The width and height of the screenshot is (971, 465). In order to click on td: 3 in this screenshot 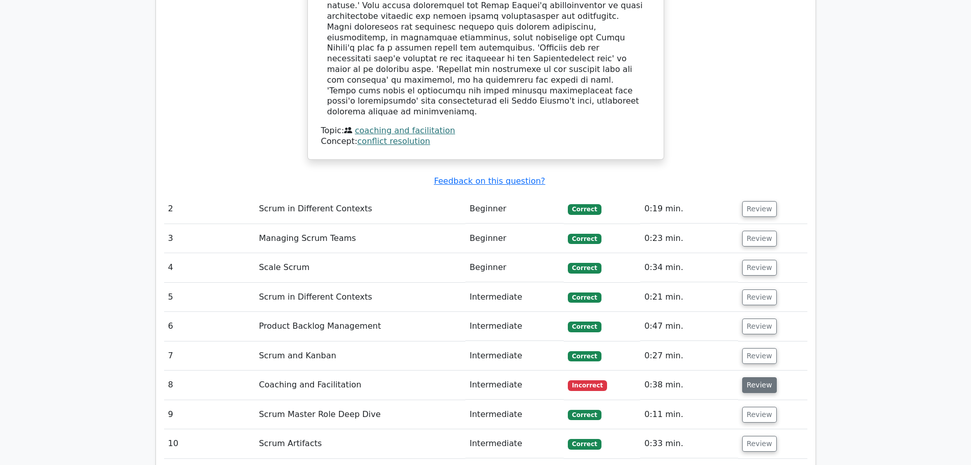, I will do `click(210, 238)`.